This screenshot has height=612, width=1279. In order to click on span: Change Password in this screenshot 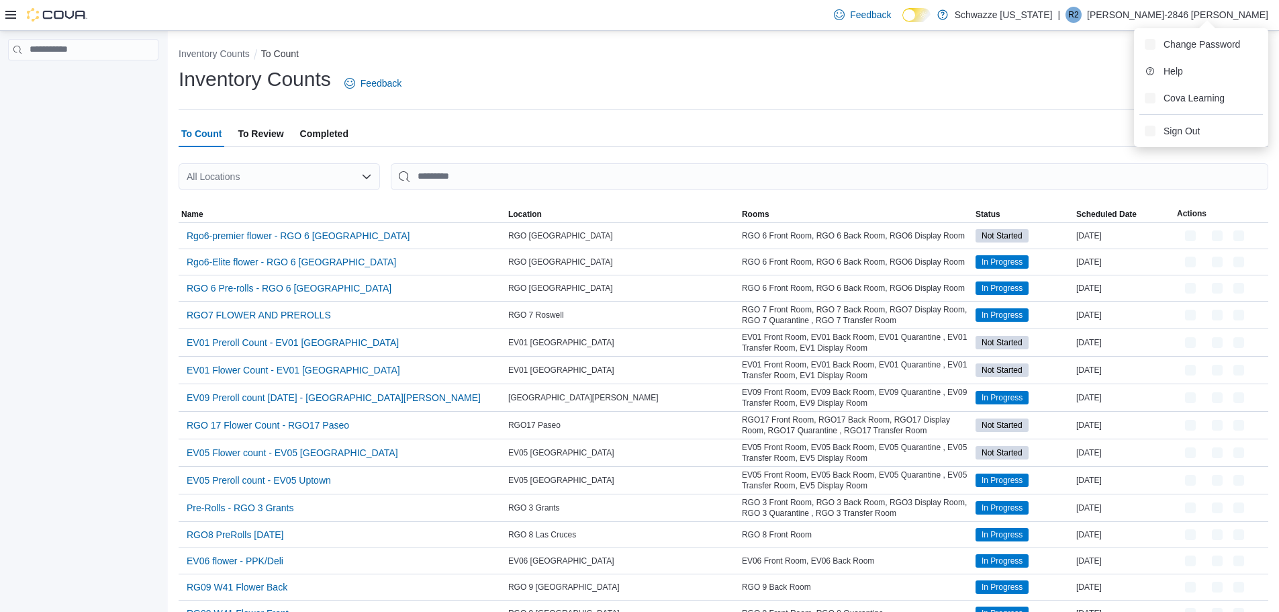, I will do `click(1202, 44)`.